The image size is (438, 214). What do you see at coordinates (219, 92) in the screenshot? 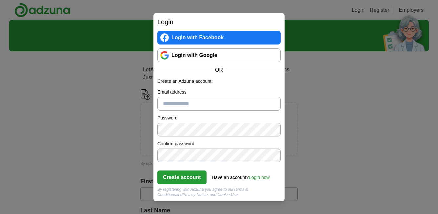
I see `label: Email address` at bounding box center [219, 92].